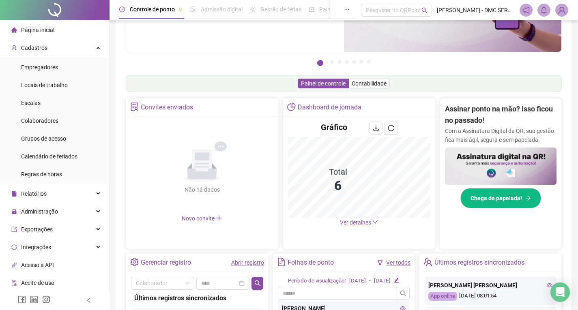 This screenshot has width=578, height=310. I want to click on button: 5, so click(354, 62).